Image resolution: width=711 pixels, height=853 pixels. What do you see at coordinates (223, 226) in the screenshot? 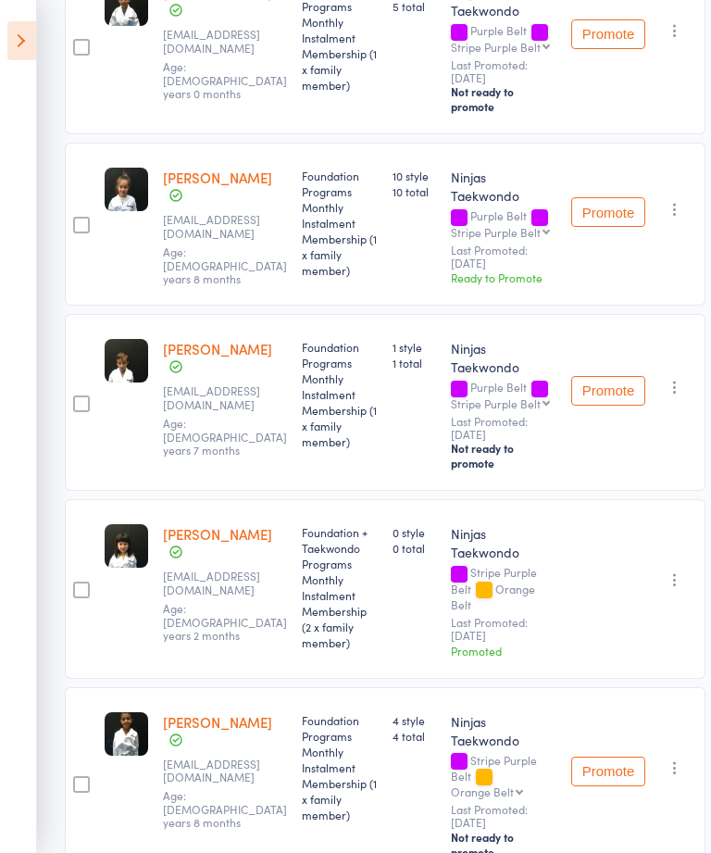
I see `small: Andrzejnowicki81@gmail.com` at bounding box center [223, 226].